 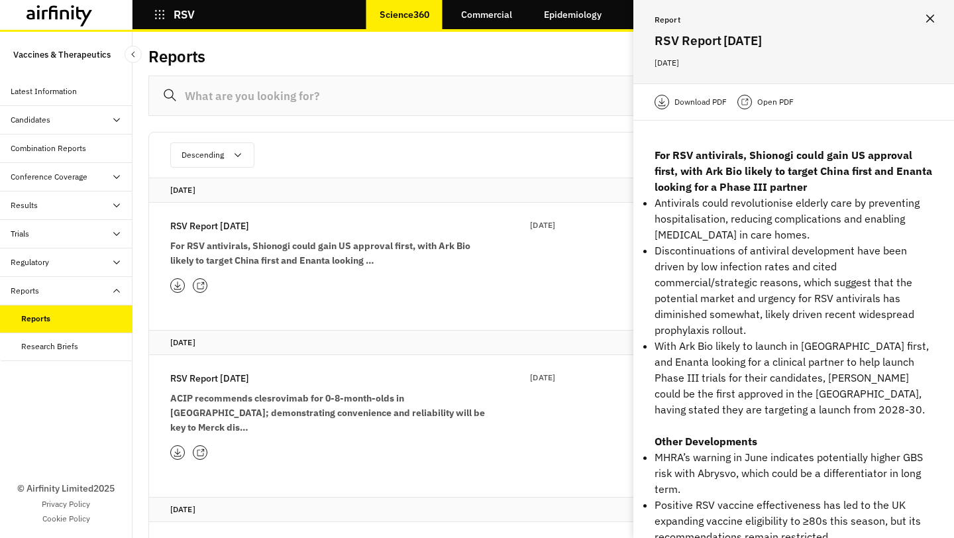 What do you see at coordinates (705, 441) in the screenshot?
I see `strong: Other Developments` at bounding box center [705, 441].